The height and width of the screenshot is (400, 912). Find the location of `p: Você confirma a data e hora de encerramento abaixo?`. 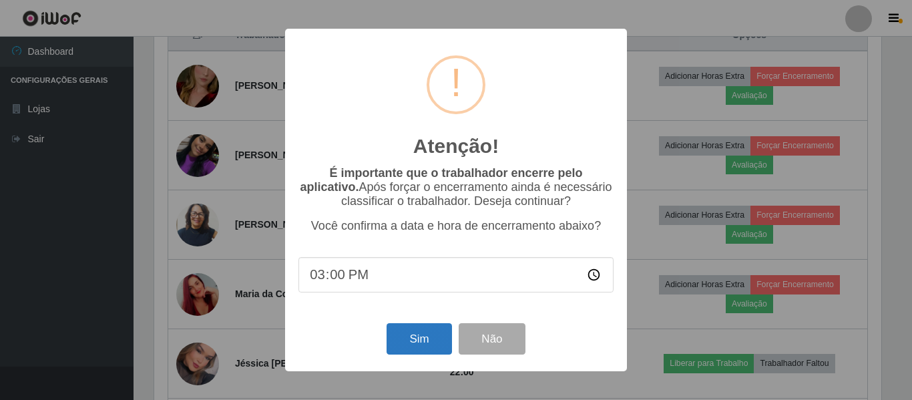

p: Você confirma a data e hora de encerramento abaixo? is located at coordinates (456, 226).